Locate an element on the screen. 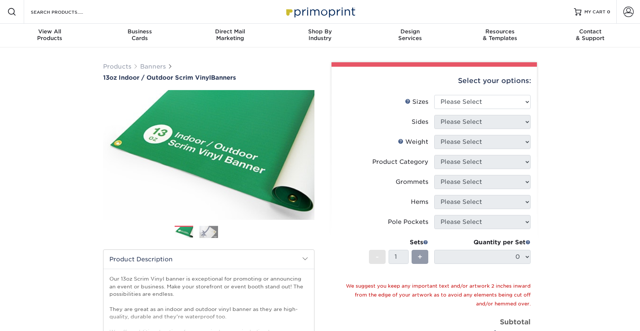  a: Contact& Support is located at coordinates (590, 36).